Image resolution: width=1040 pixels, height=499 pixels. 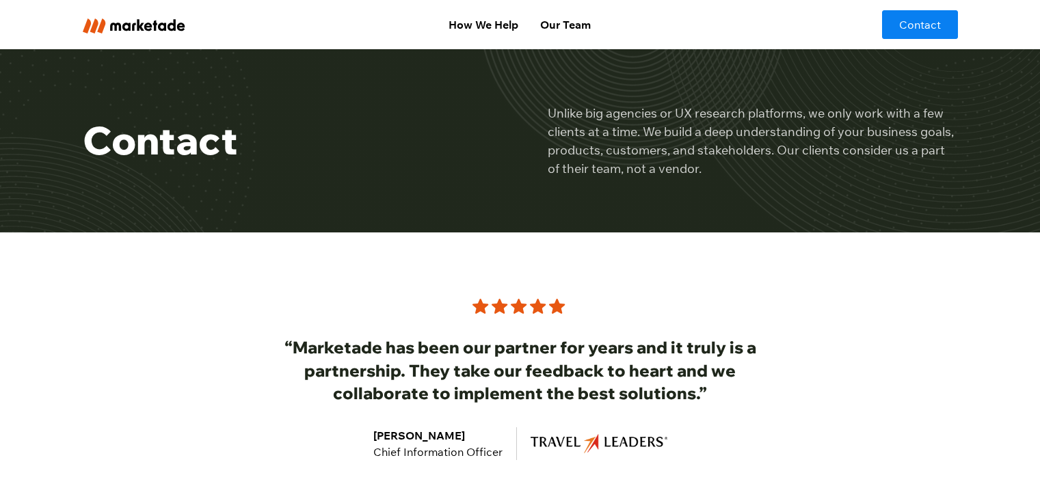 What do you see at coordinates (520, 370) in the screenshot?
I see `h3: “Marketade has been our partner for years and it truly is a partnership. They take our feedback t...` at bounding box center [520, 370].